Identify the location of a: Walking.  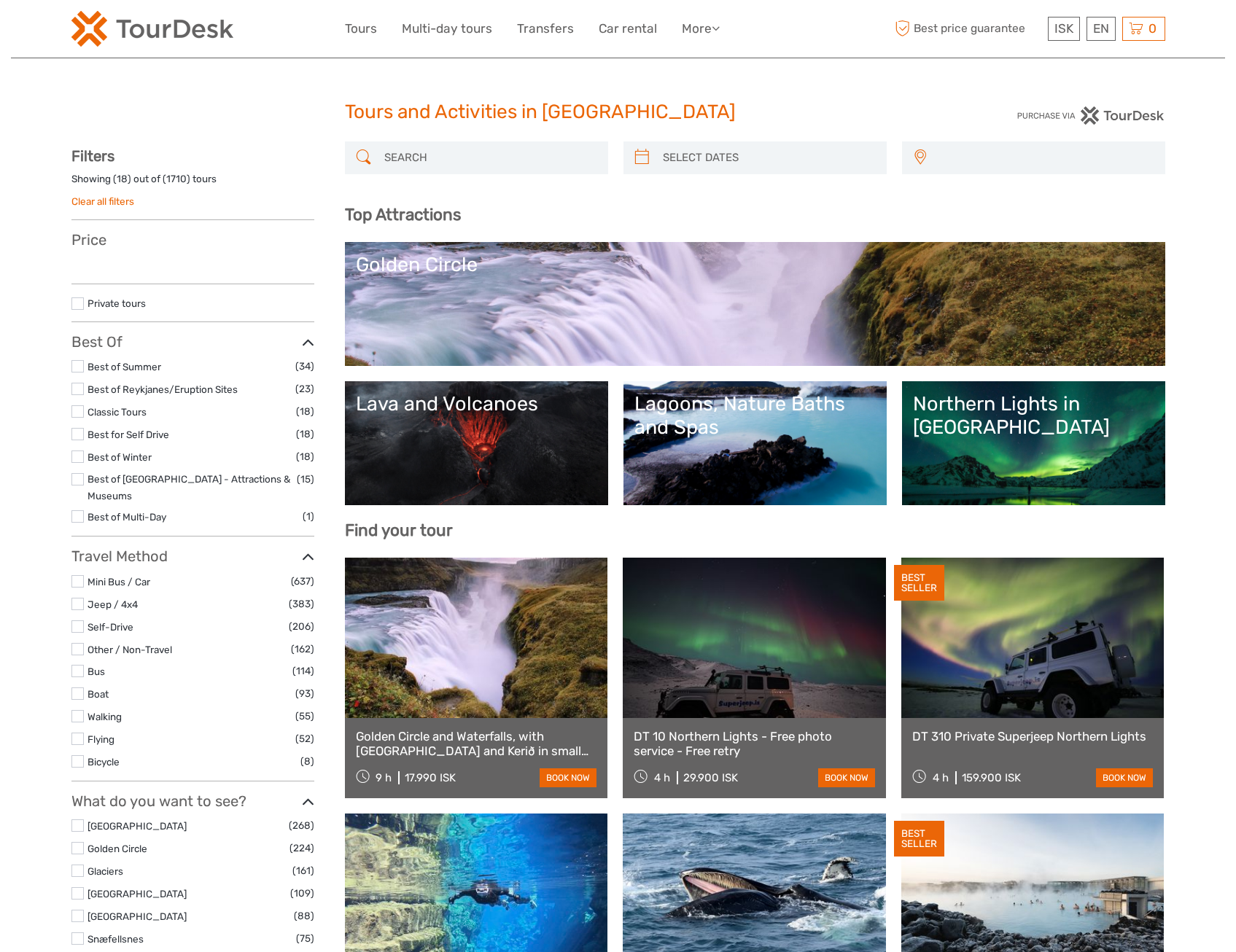
(104, 717).